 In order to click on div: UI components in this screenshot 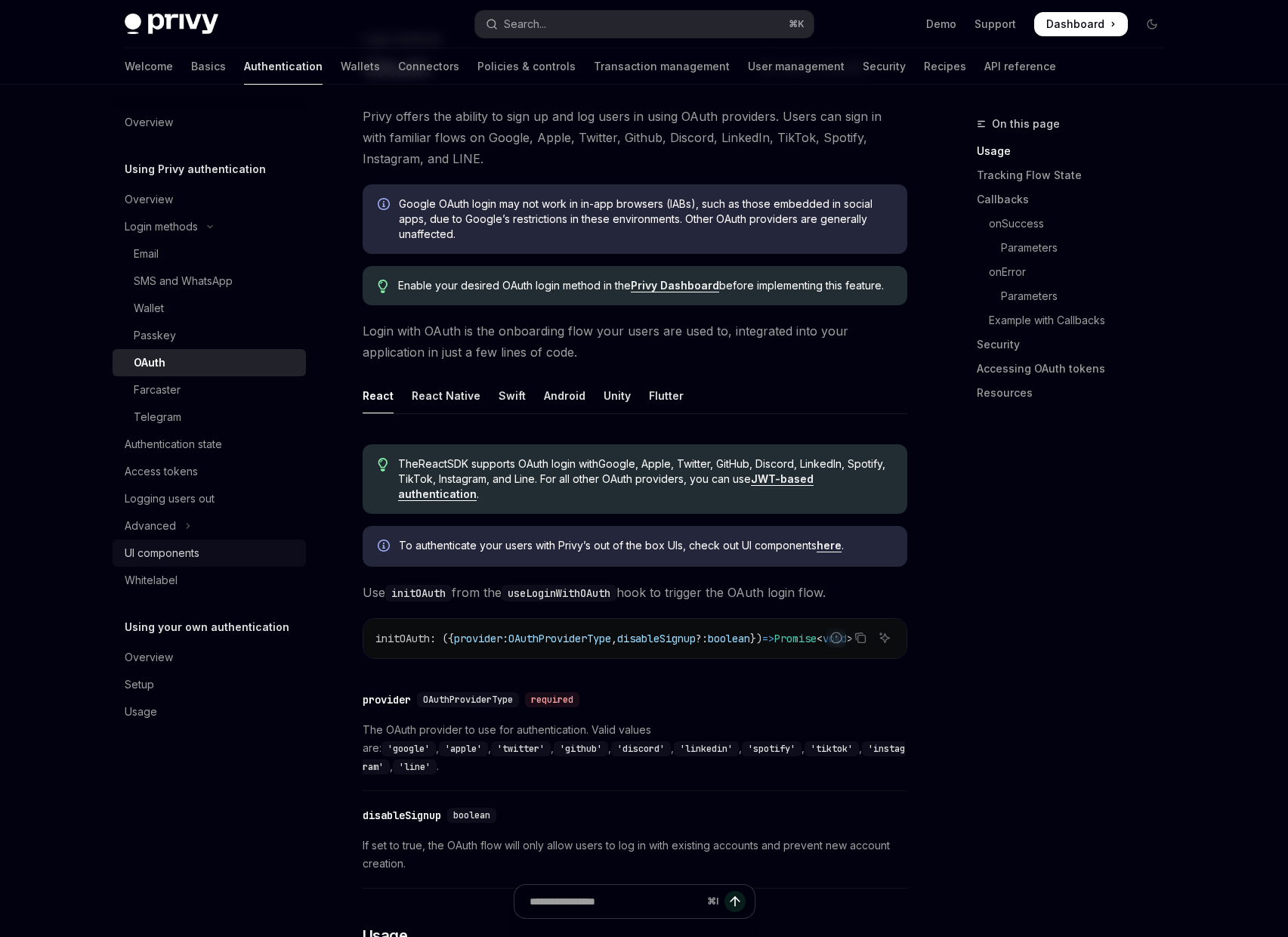, I will do `click(162, 553)`.